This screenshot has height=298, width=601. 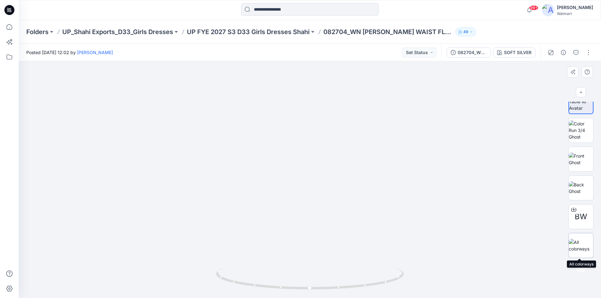 What do you see at coordinates (581, 188) in the screenshot?
I see `img: Back Ghost` at bounding box center [581, 188].